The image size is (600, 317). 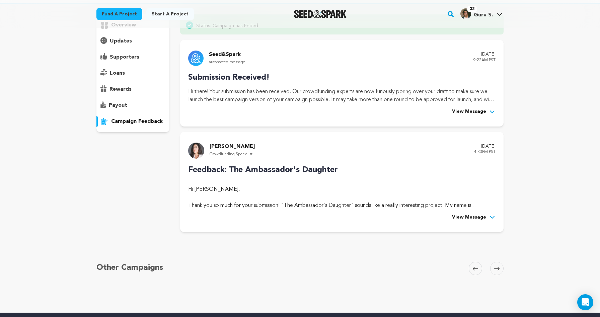 I want to click on a: Gurv S.'s Profile, so click(x=481, y=13).